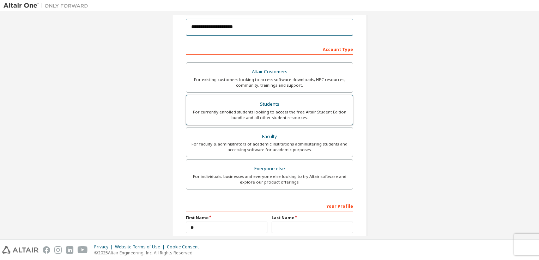 Image resolution: width=539 pixels, height=260 pixels. I want to click on label: First Name, so click(227, 218).